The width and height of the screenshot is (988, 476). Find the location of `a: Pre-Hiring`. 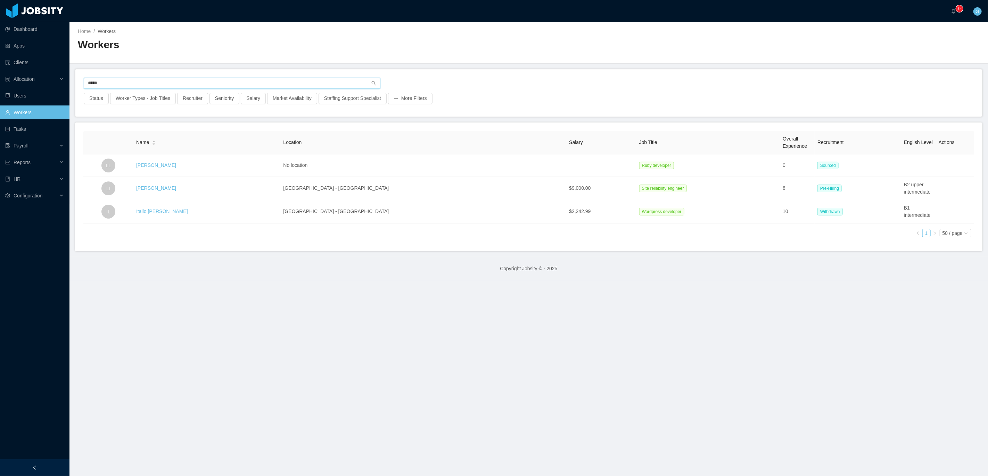

a: Pre-Hiring is located at coordinates (831, 188).